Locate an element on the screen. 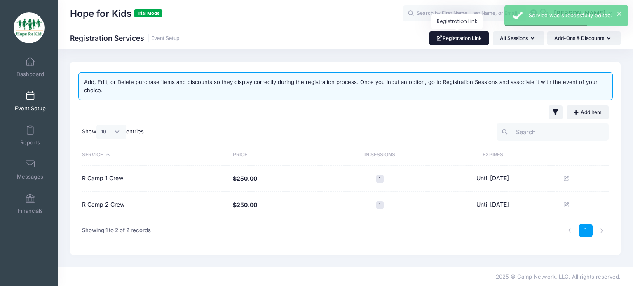 This screenshot has width=633, height=286. td: R Camp 1 Crew is located at coordinates (155, 179).